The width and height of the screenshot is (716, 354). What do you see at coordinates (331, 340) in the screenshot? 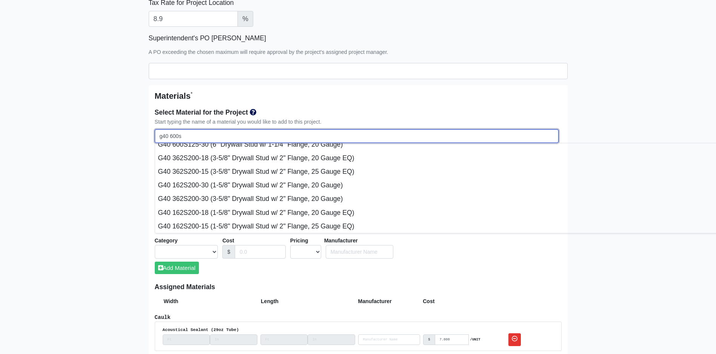
I see `input: length_inches` at bounding box center [331, 340].